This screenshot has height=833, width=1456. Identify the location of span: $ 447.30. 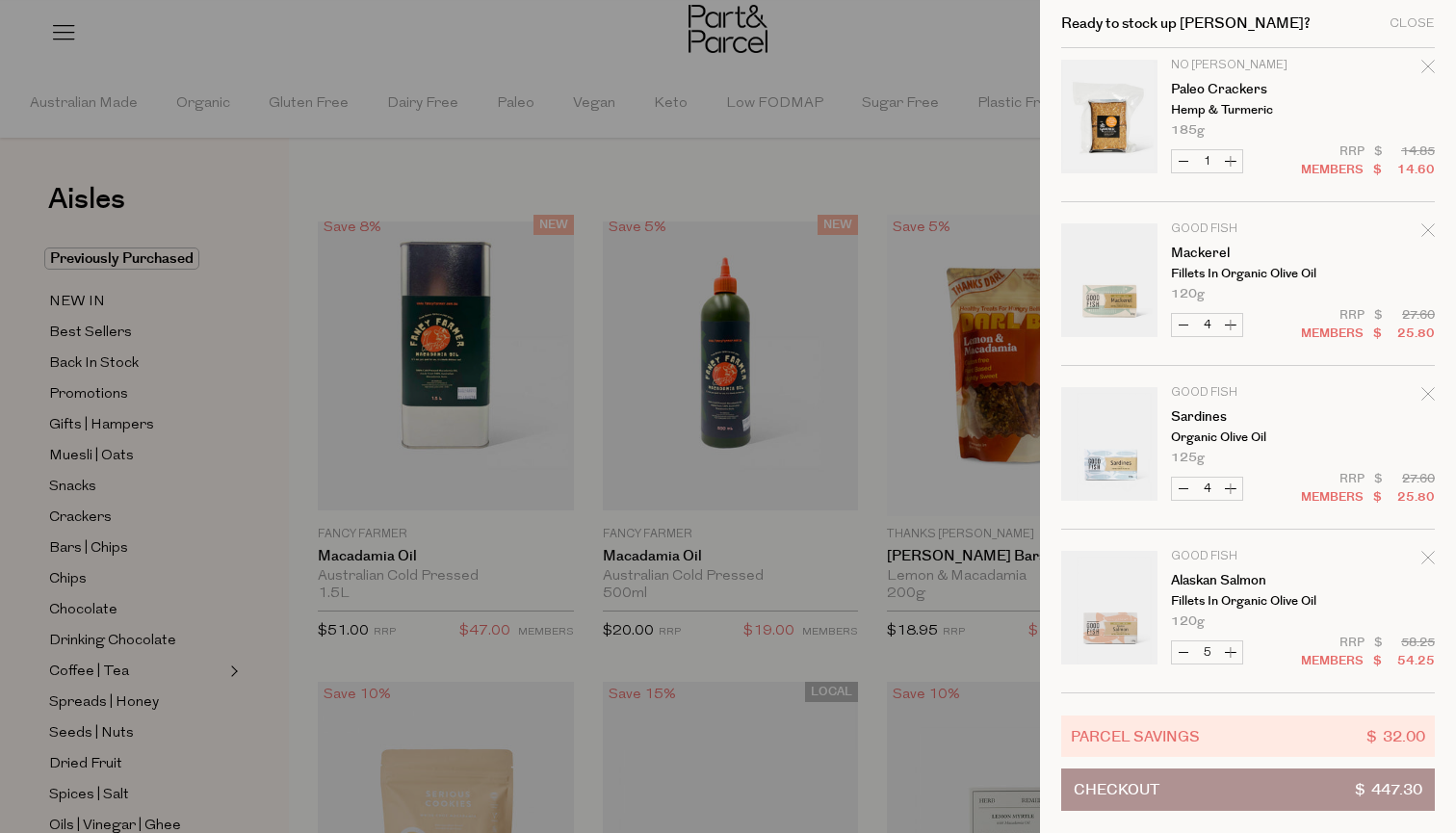
(1389, 790).